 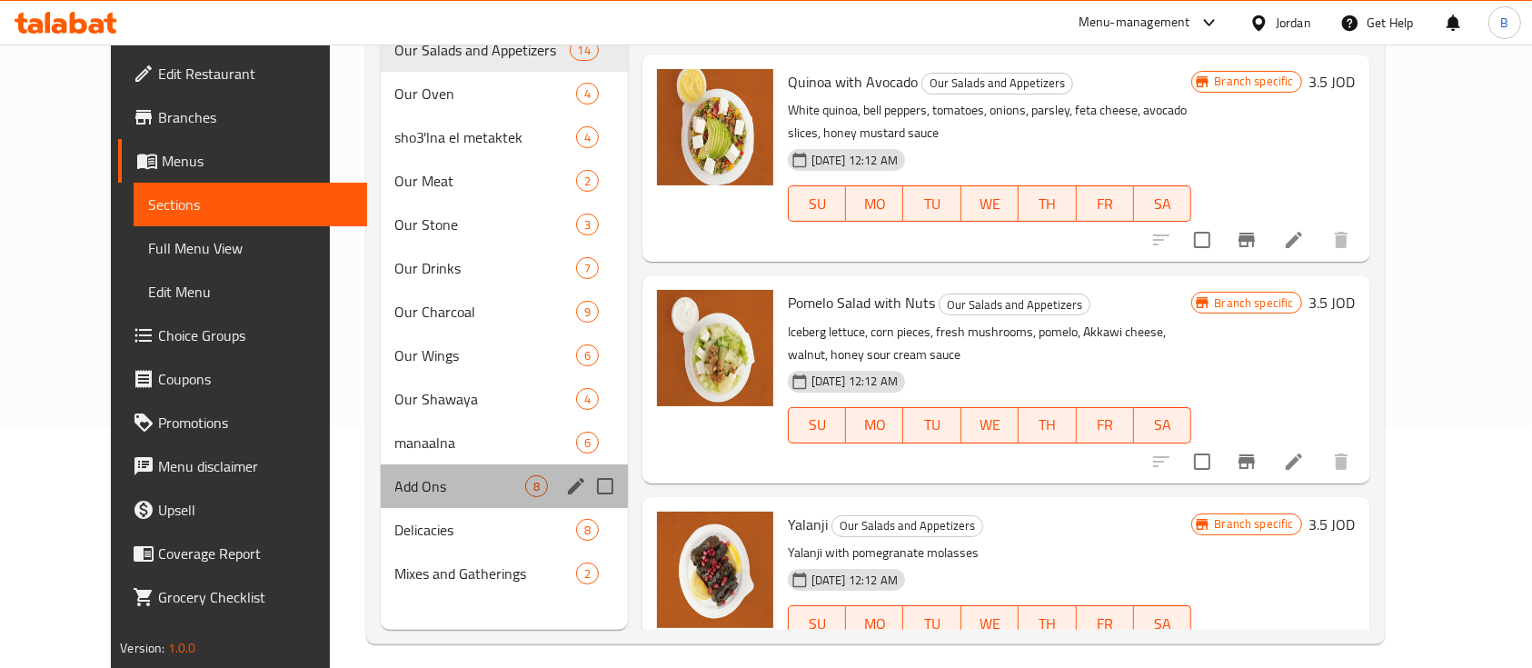 I want to click on div: Add Ons8edit, so click(x=504, y=486).